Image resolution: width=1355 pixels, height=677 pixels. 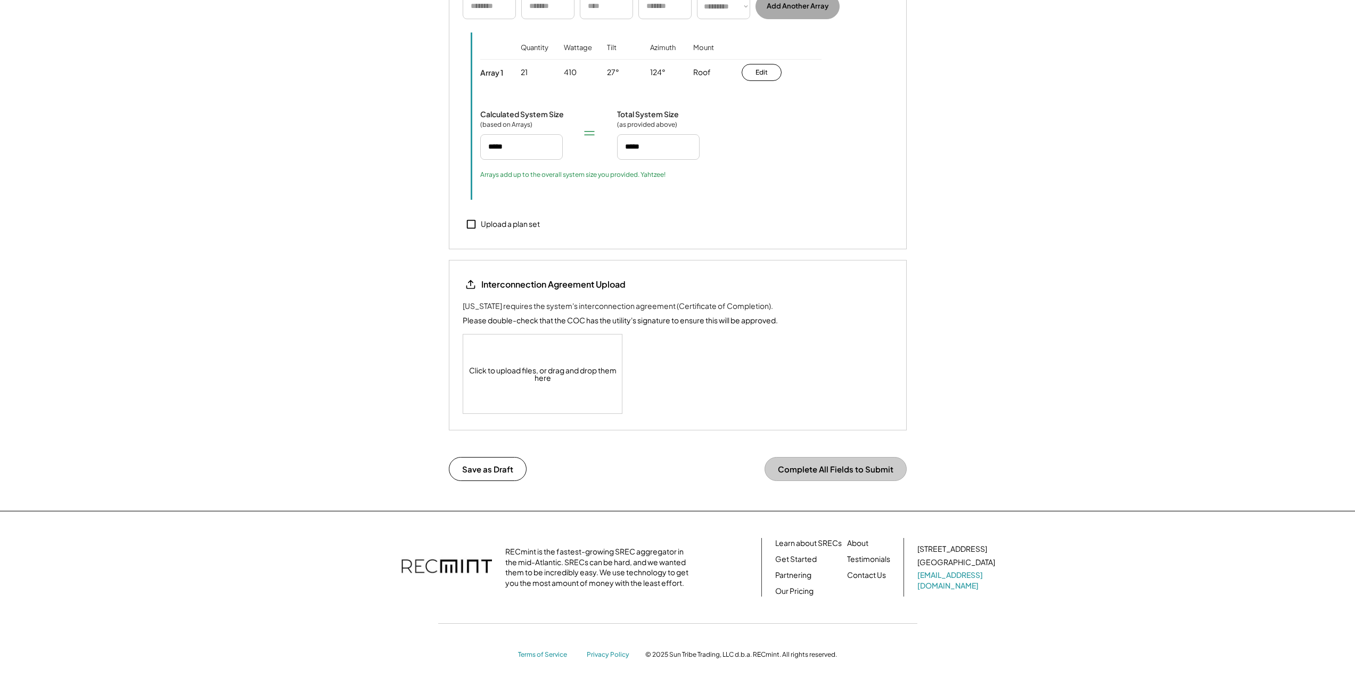 What do you see at coordinates (578, 55) in the screenshot?
I see `div: Wattage` at bounding box center [578, 55].